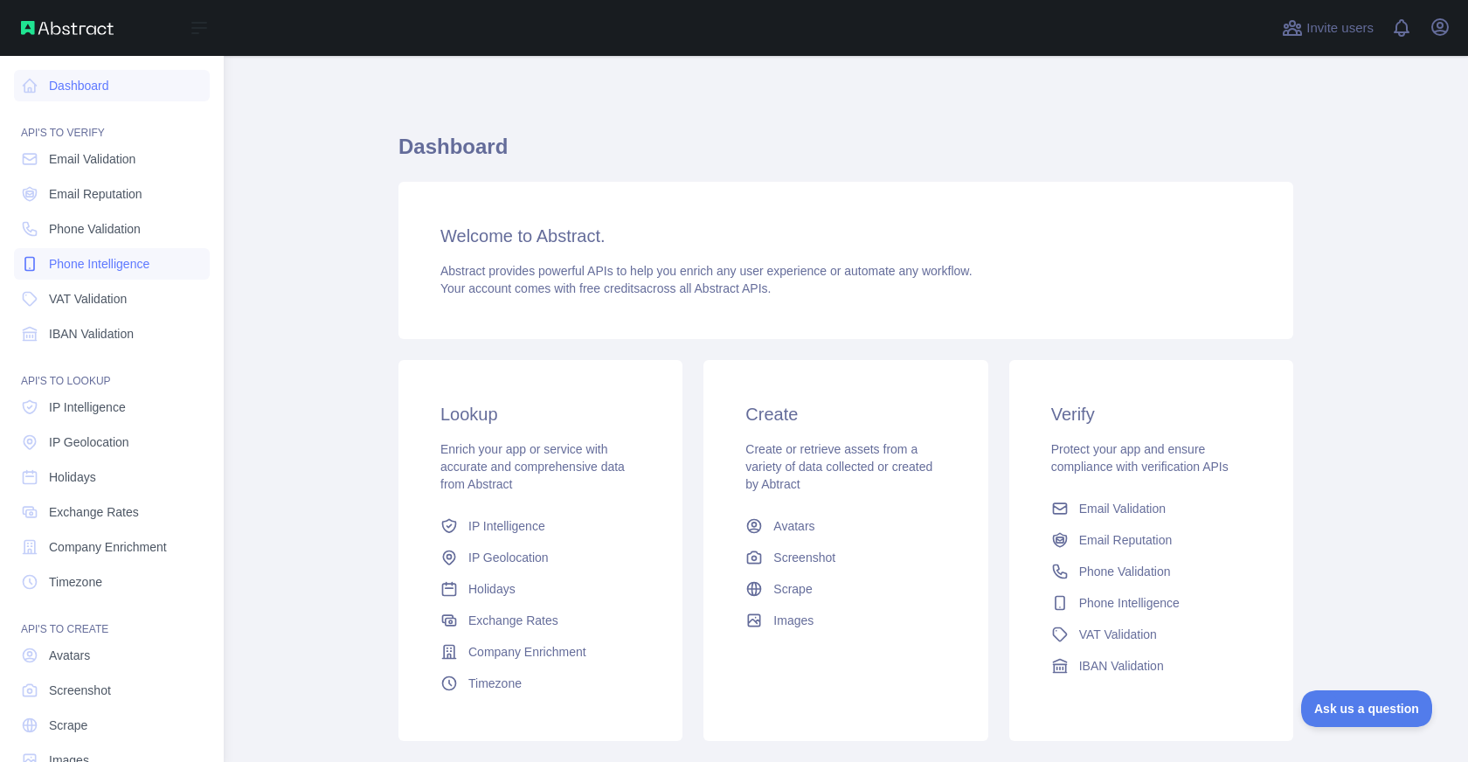 This screenshot has width=1468, height=762. Describe the element at coordinates (846, 236) in the screenshot. I see `h3: Welcome to Abstract.` at that location.